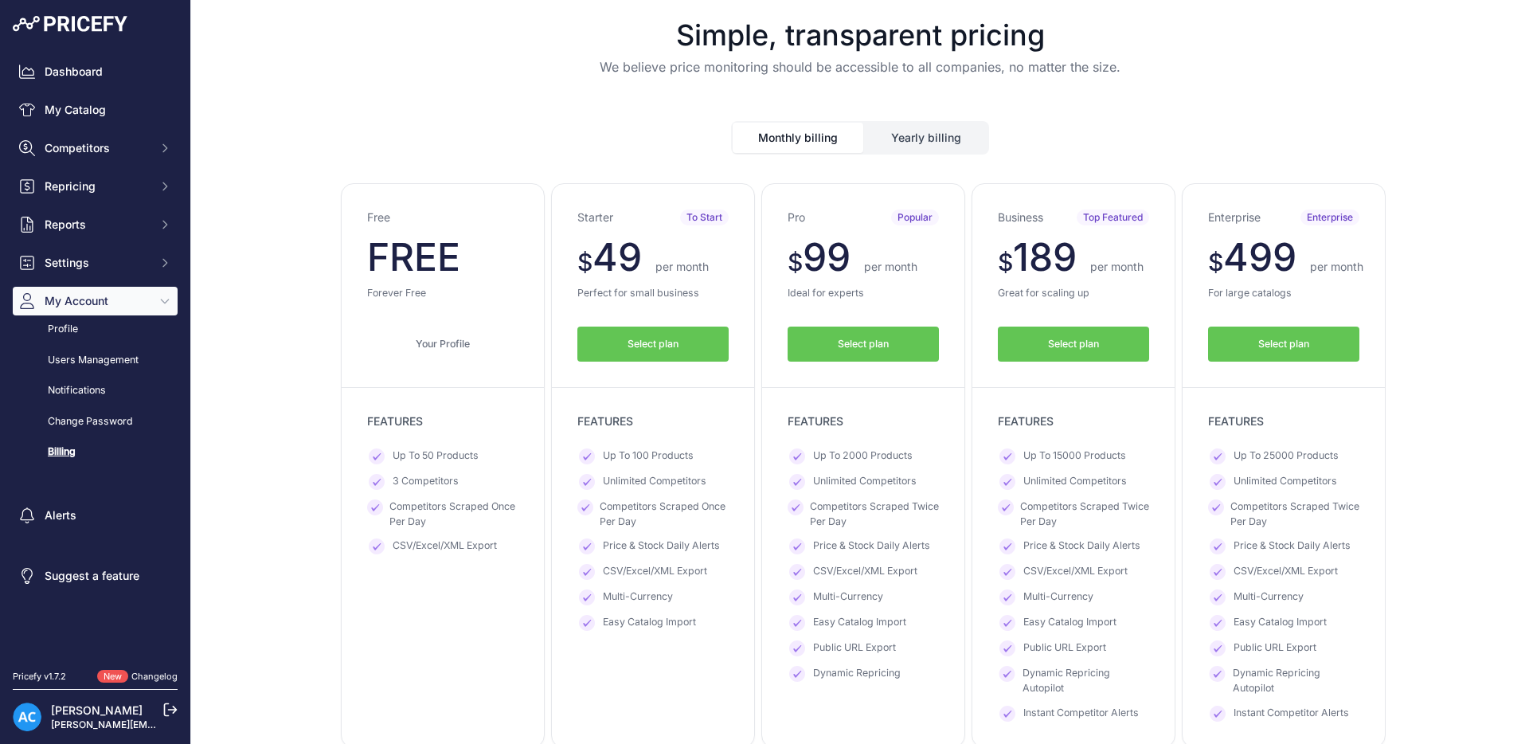 The height and width of the screenshot is (744, 1529). I want to click on span: Repricing, so click(96, 186).